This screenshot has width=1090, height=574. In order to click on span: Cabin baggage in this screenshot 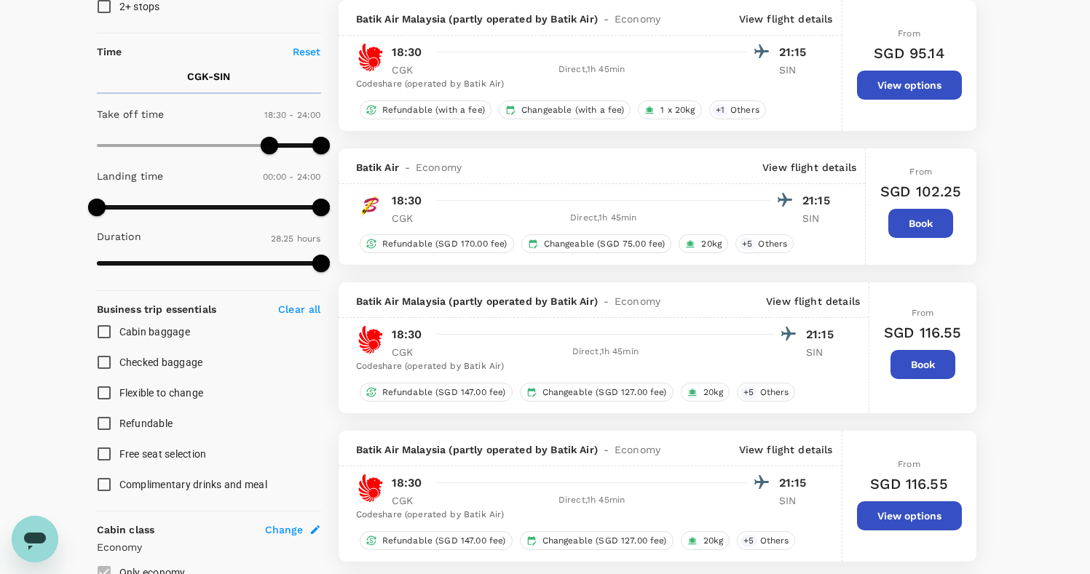, I will do `click(154, 332)`.